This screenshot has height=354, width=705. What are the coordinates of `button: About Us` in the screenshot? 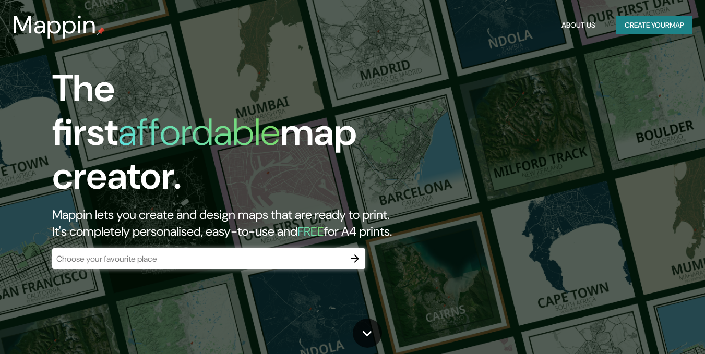 It's located at (578, 25).